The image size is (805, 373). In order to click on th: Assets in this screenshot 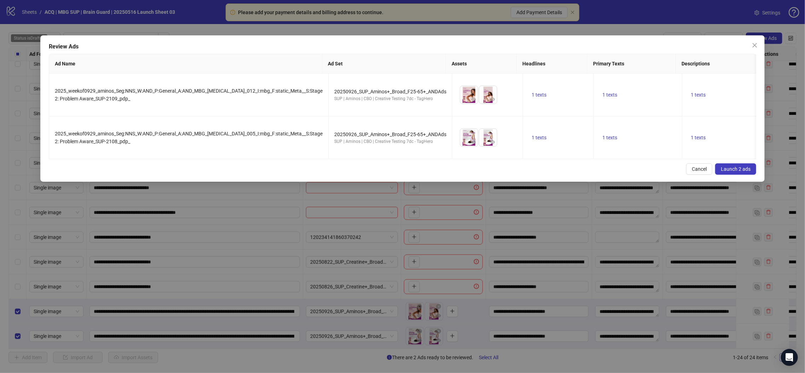, I will do `click(481, 64)`.